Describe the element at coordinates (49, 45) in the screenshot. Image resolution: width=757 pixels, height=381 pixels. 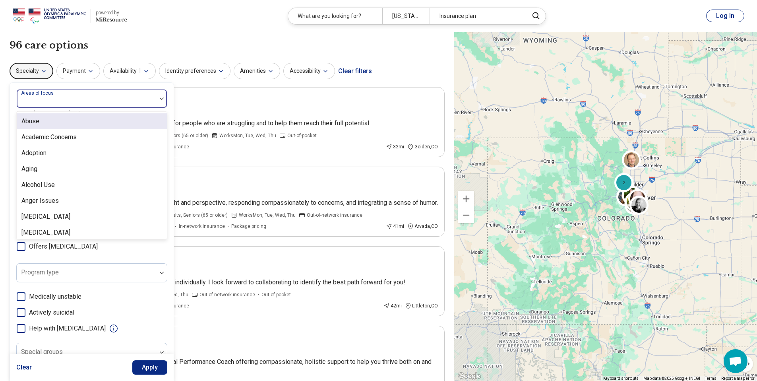
I see `h1: 96 care options` at that location.